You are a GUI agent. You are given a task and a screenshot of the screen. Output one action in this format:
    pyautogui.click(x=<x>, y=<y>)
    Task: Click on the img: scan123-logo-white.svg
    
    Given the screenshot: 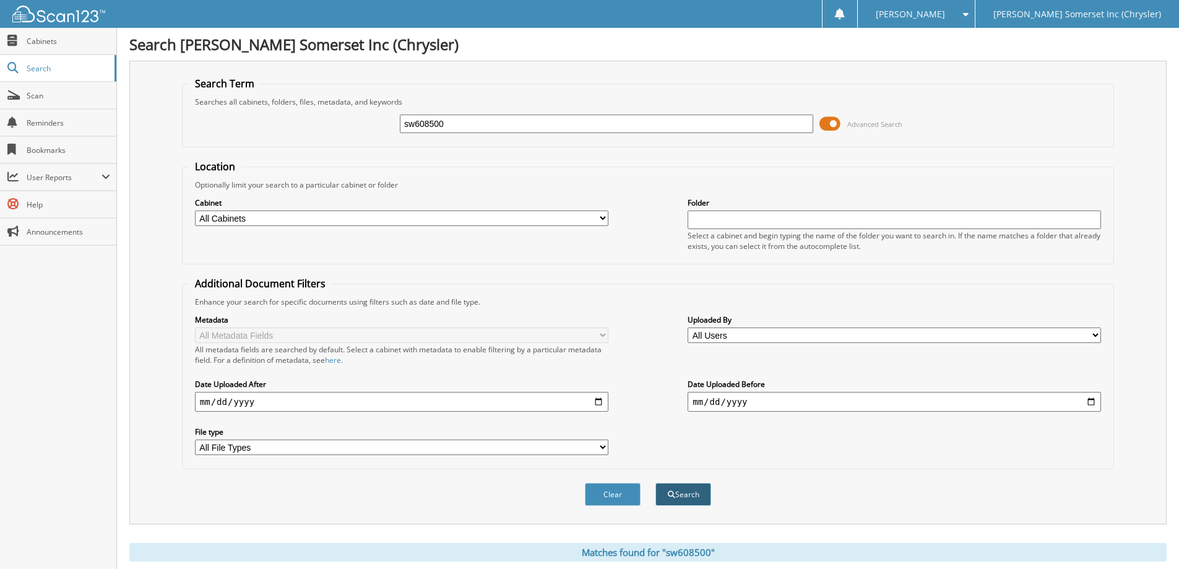 What is the action you would take?
    pyautogui.click(x=59, y=14)
    